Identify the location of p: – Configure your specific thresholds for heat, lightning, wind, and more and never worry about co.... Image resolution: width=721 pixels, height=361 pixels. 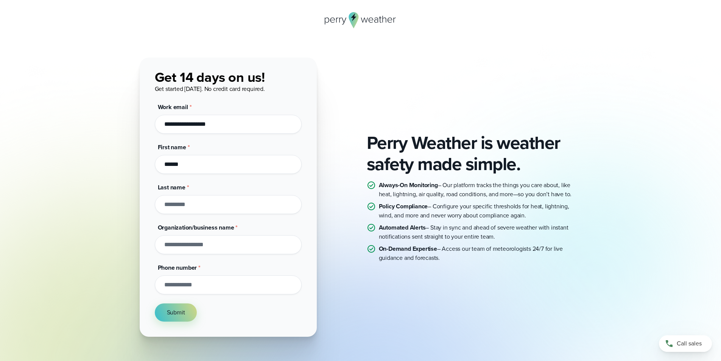
(480, 211).